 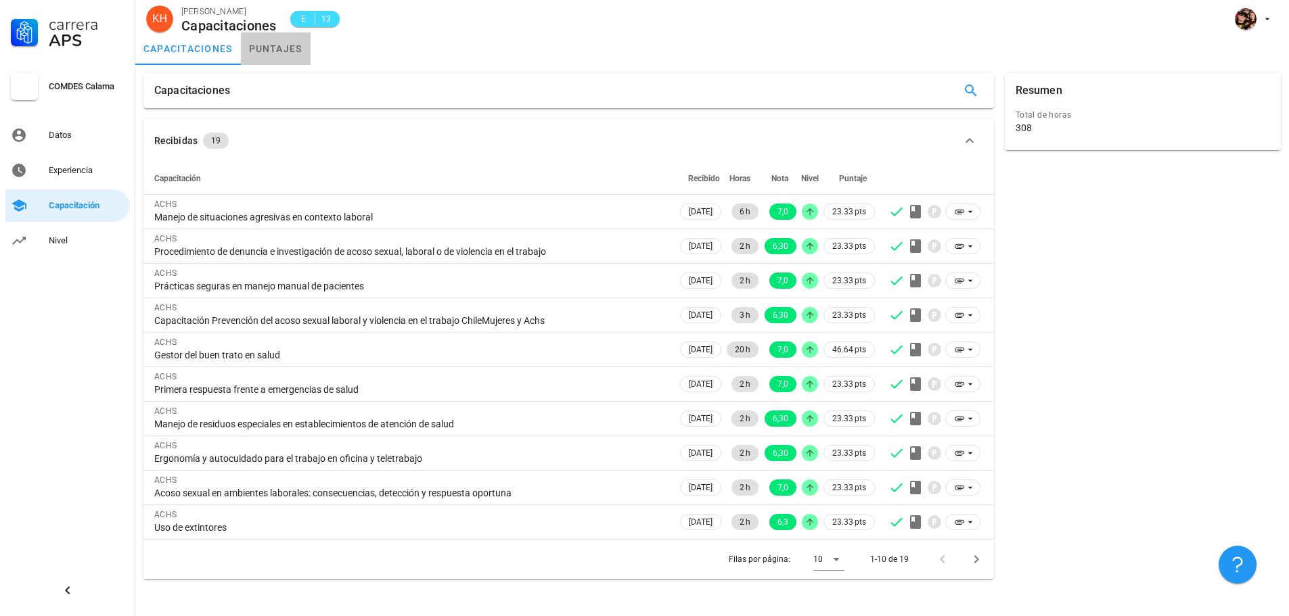 I want to click on span: KH, so click(x=160, y=19).